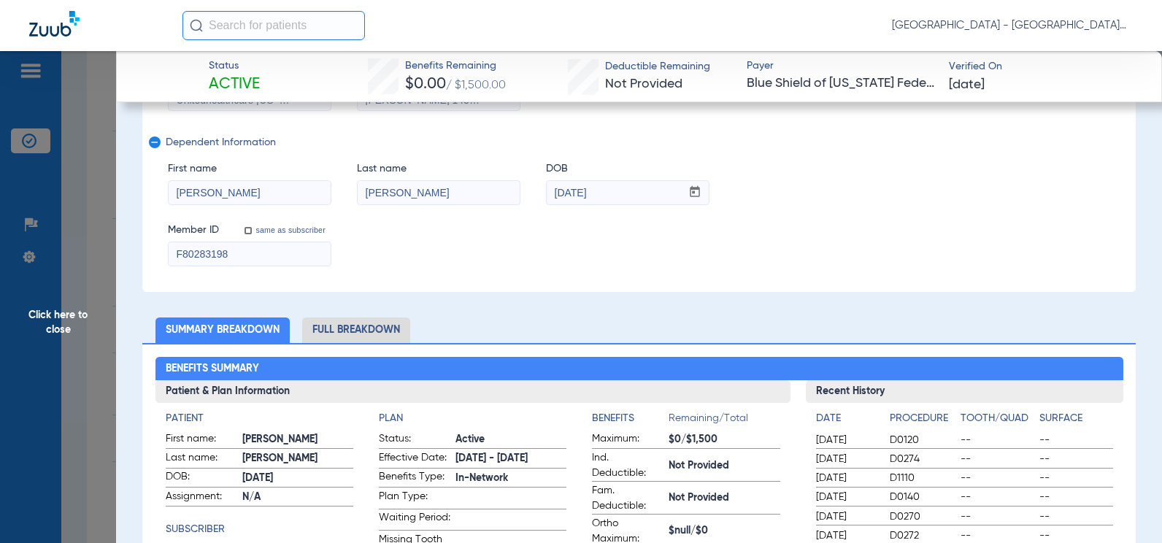  I want to click on span: N/A, so click(298, 497).